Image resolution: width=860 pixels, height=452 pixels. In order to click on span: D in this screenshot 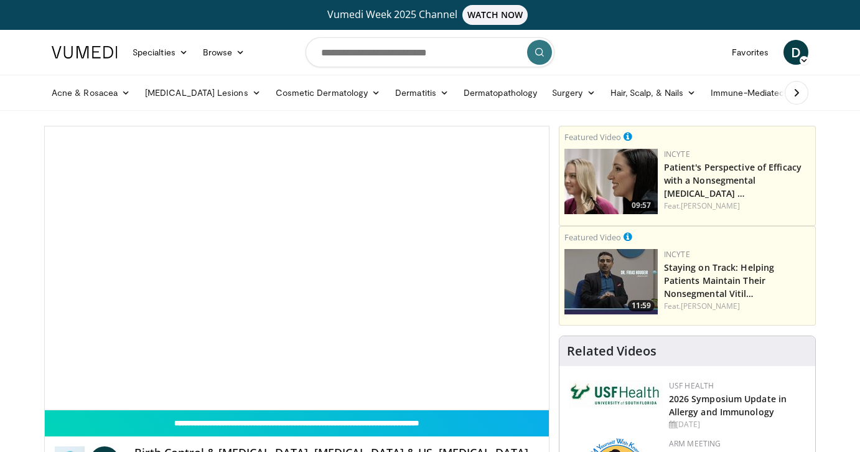, I will do `click(796, 52)`.